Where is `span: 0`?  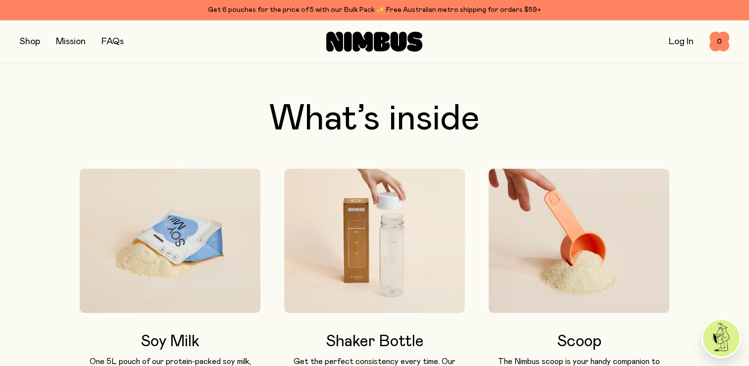 span: 0 is located at coordinates (720, 42).